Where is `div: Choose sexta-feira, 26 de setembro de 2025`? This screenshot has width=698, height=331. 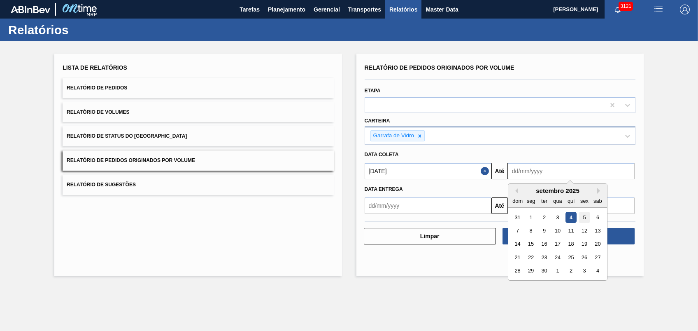 div: Choose sexta-feira, 26 de setembro de 2025 is located at coordinates (584, 257).